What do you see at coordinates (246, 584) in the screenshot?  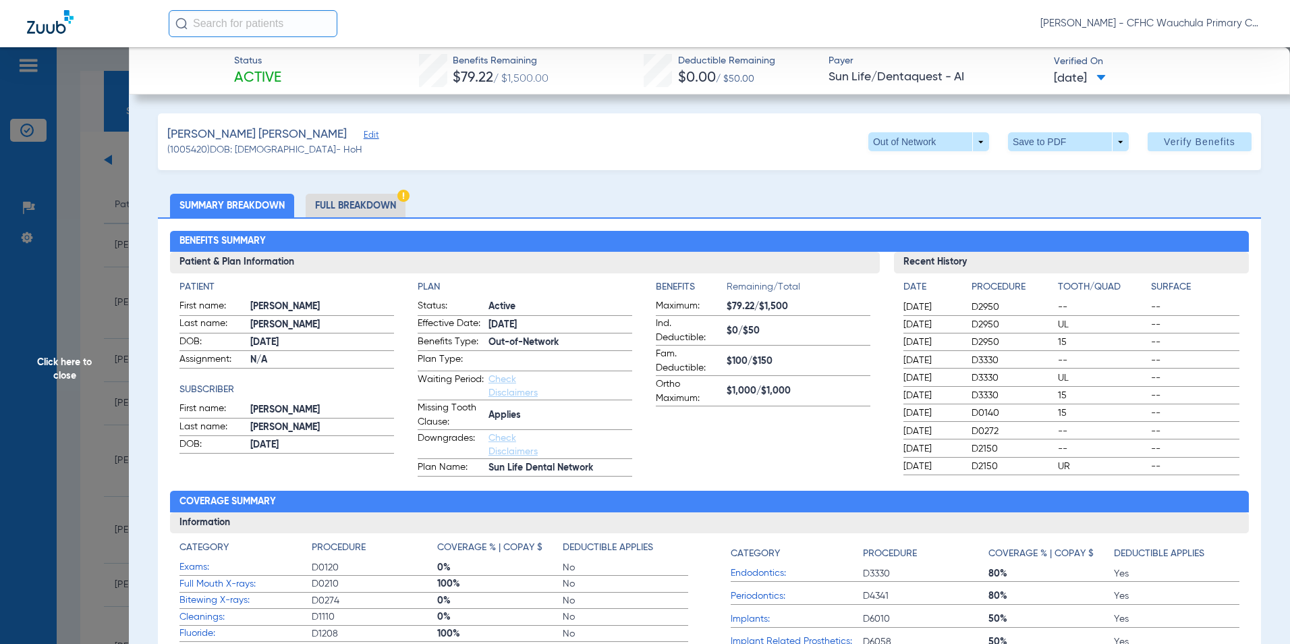 I see `span: Full Mouth X-rays:` at bounding box center [246, 584].